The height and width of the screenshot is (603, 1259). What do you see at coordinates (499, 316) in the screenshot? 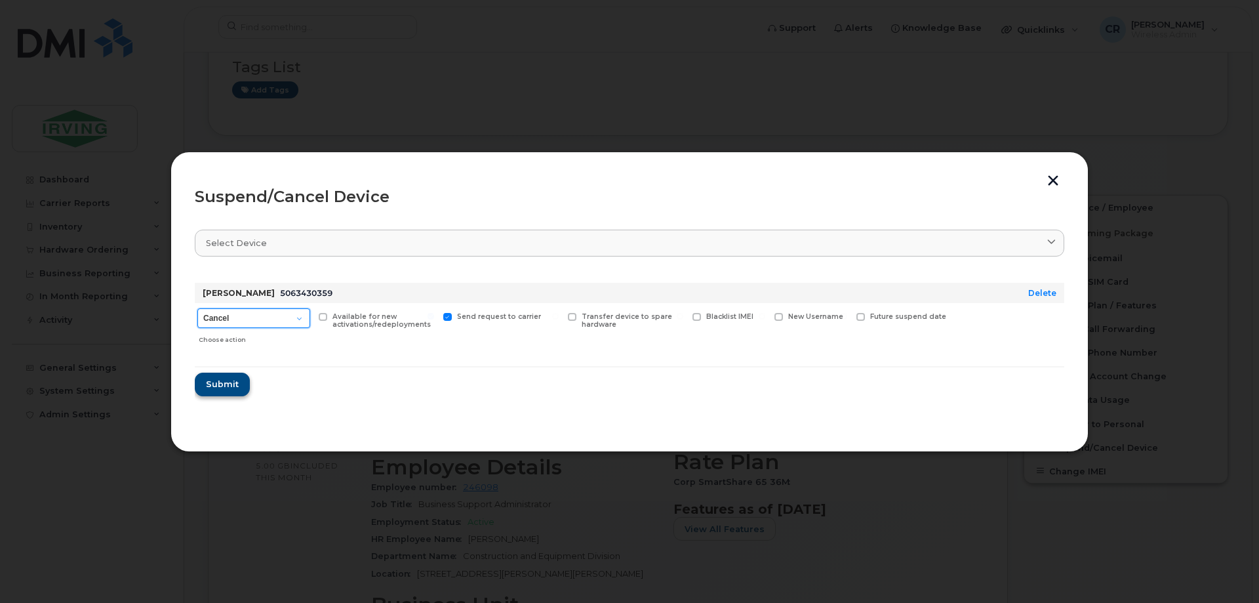
I see `span: Send request to carrier` at bounding box center [499, 316].